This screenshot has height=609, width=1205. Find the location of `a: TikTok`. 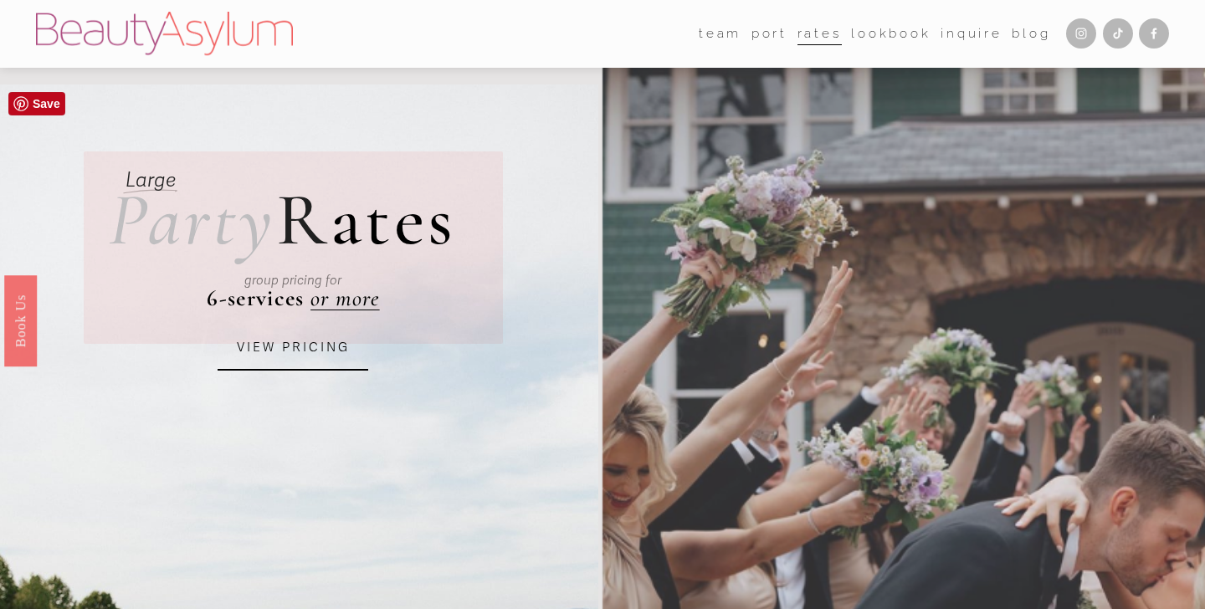

a: TikTok is located at coordinates (1118, 33).